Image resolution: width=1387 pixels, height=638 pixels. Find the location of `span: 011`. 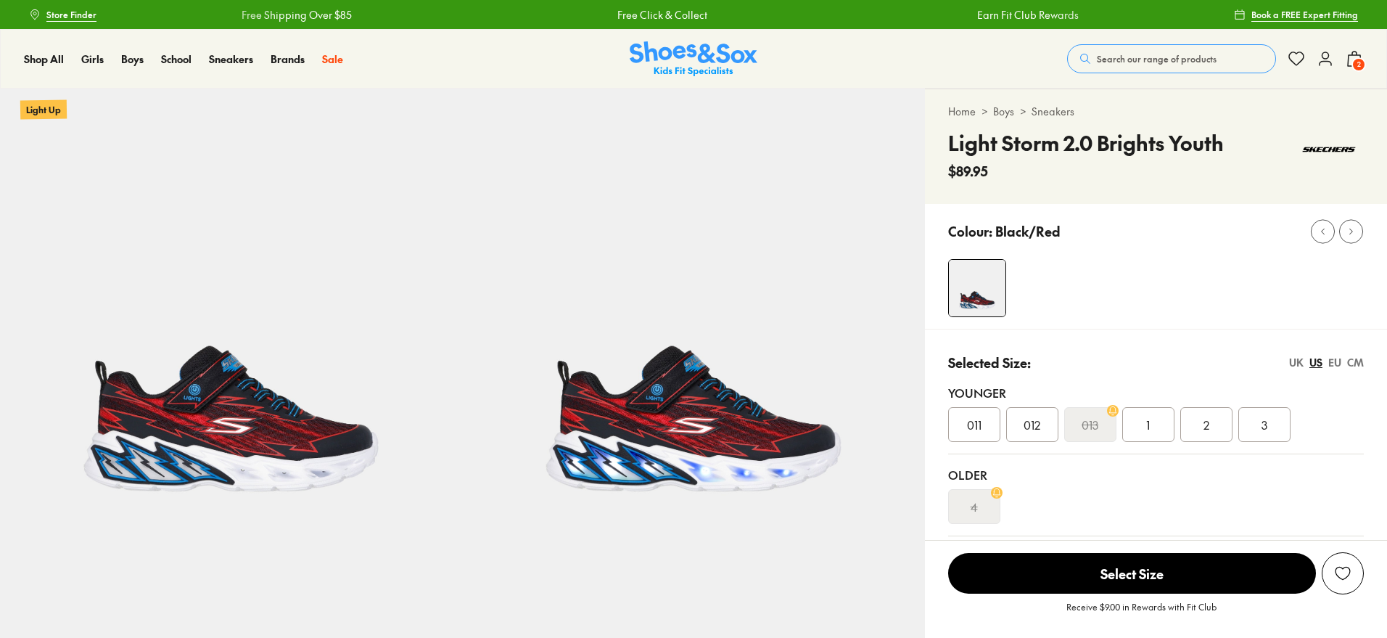

span: 011 is located at coordinates (974, 424).